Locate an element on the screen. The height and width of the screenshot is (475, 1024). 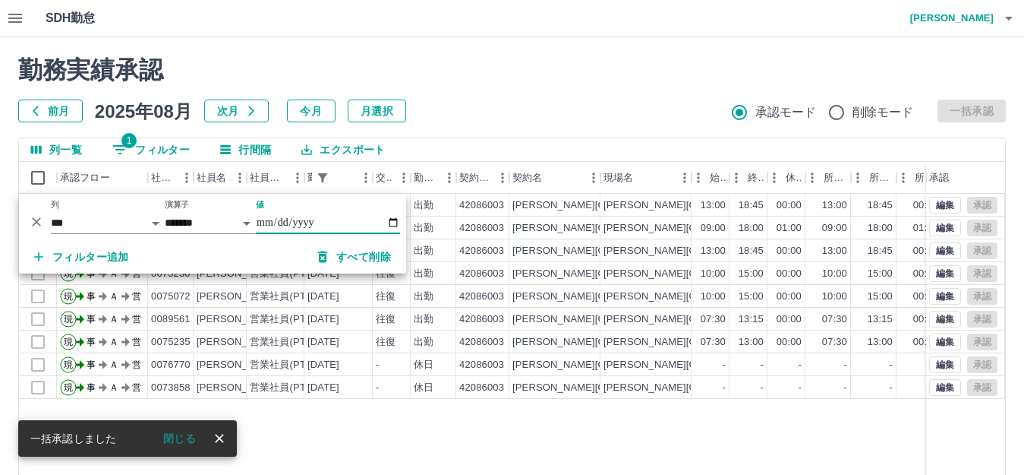
h2: 勤務実績承認 is located at coordinates (512, 70).